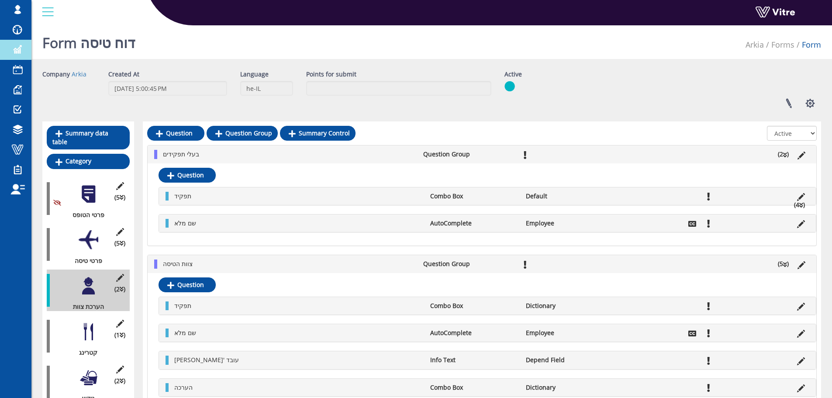 Image resolution: width=832 pixels, height=398 pixels. Describe the element at coordinates (89, 40) in the screenshot. I see `h1: Form דוח טיסה` at that location.